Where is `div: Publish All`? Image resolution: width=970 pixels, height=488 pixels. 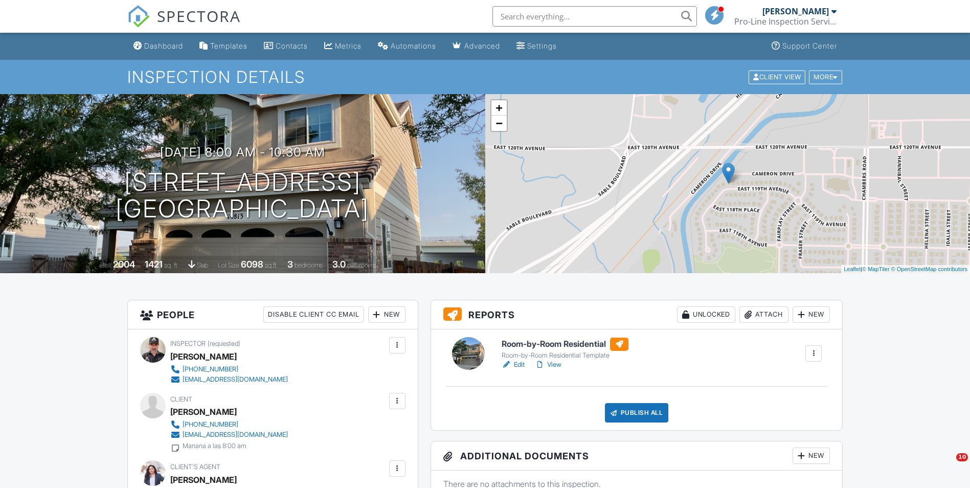 div: Publish All is located at coordinates (637, 413).